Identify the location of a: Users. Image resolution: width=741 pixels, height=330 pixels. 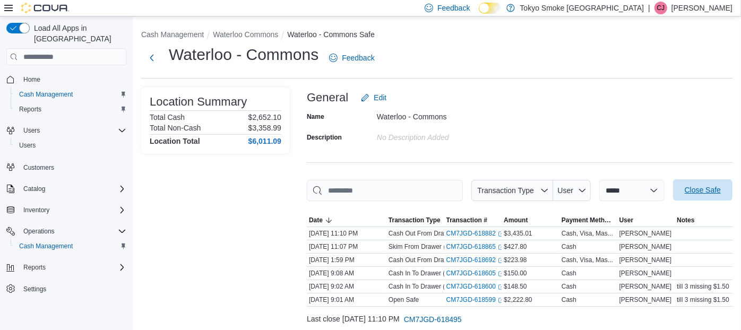
(27, 145).